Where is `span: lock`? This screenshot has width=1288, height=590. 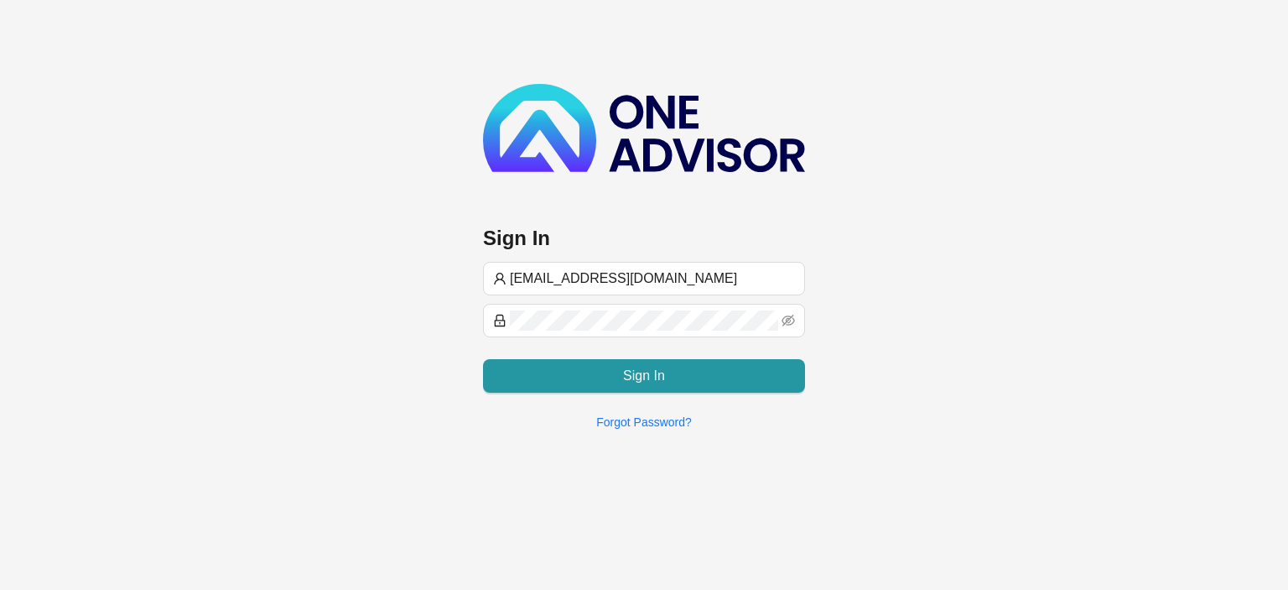
span: lock is located at coordinates (500, 320).